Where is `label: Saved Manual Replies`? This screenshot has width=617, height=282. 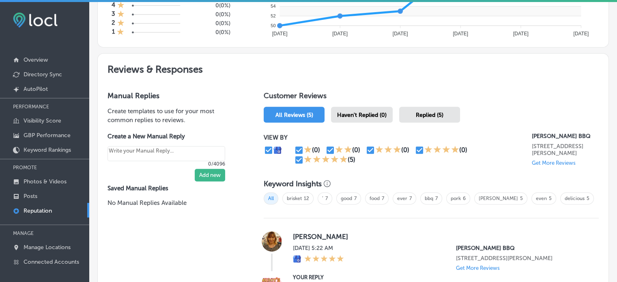
label: Saved Manual Replies is located at coordinates (172, 188).